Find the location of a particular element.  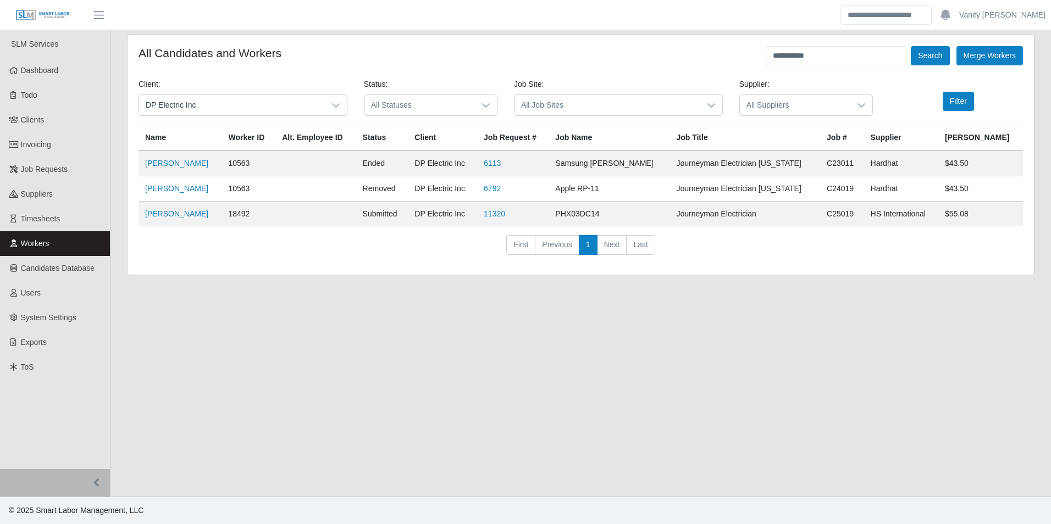

input: Search is located at coordinates (886, 15).